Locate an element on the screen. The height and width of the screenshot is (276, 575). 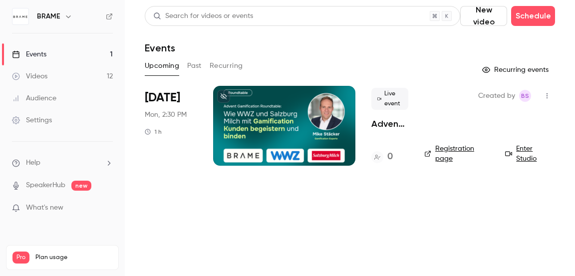
a: Registration page is located at coordinates (459, 154).